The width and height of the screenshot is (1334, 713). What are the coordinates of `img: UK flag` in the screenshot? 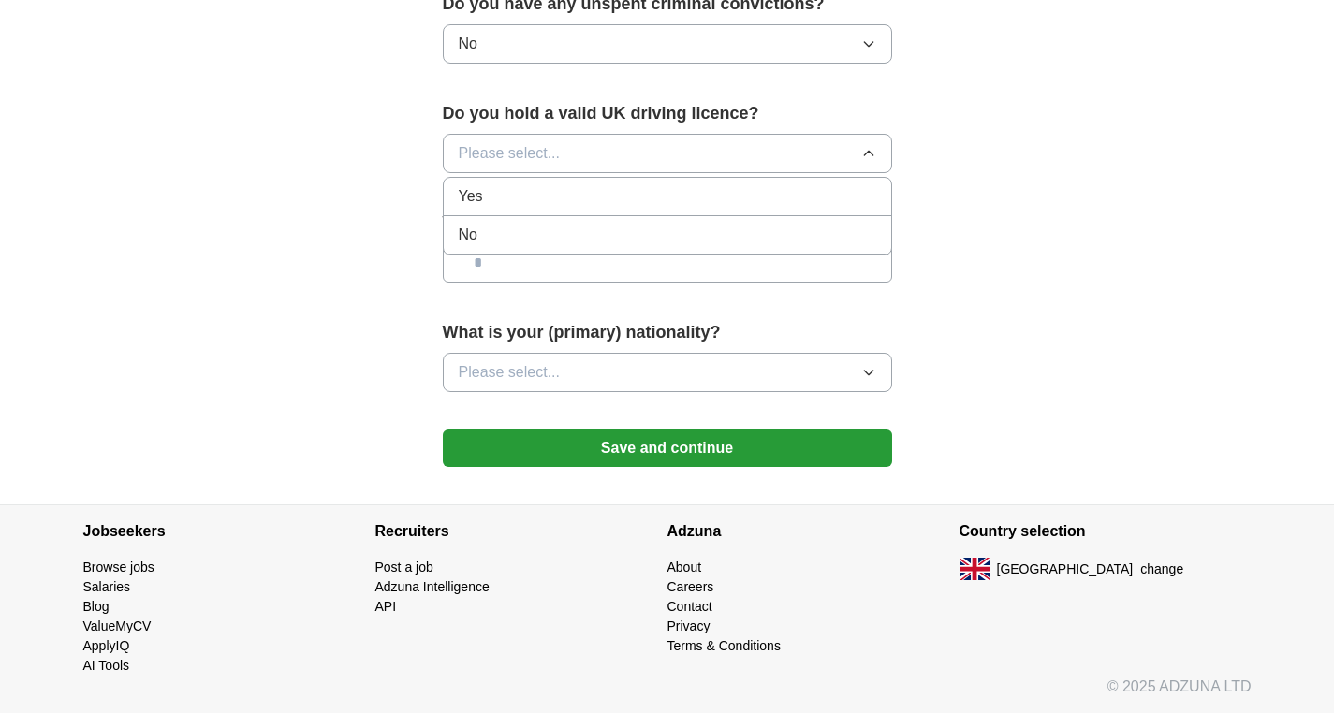 It's located at (975, 569).